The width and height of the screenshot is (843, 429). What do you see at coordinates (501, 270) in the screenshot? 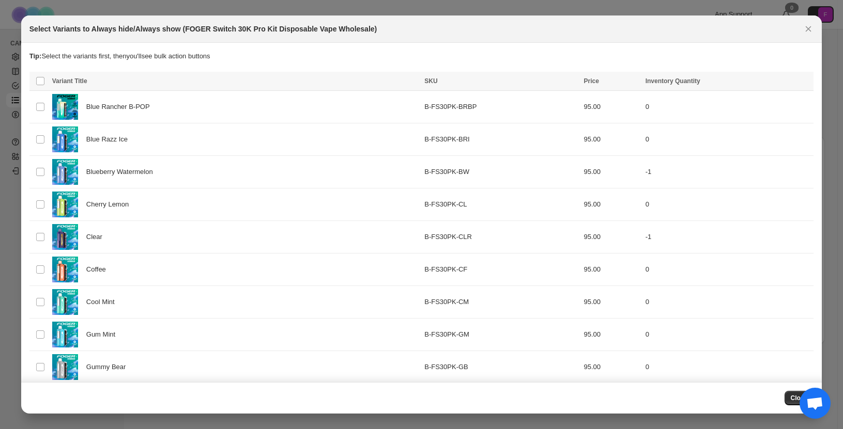
I see `td: B-FS30PK-CF` at bounding box center [501, 270].